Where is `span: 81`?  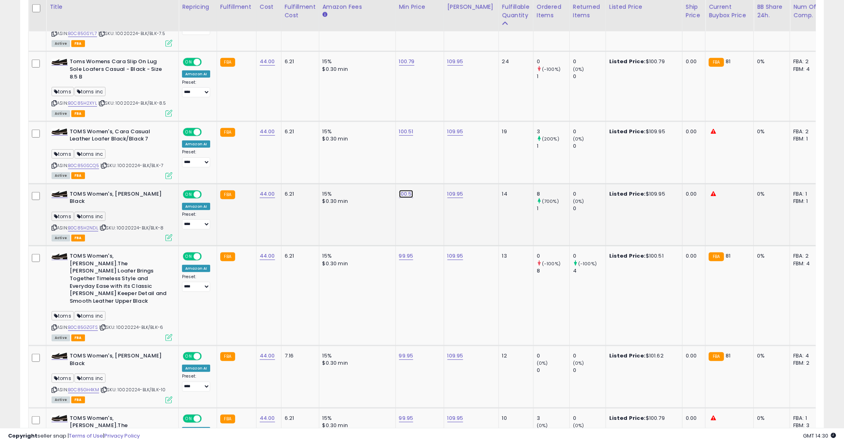
span: 81 is located at coordinates (729, 61).